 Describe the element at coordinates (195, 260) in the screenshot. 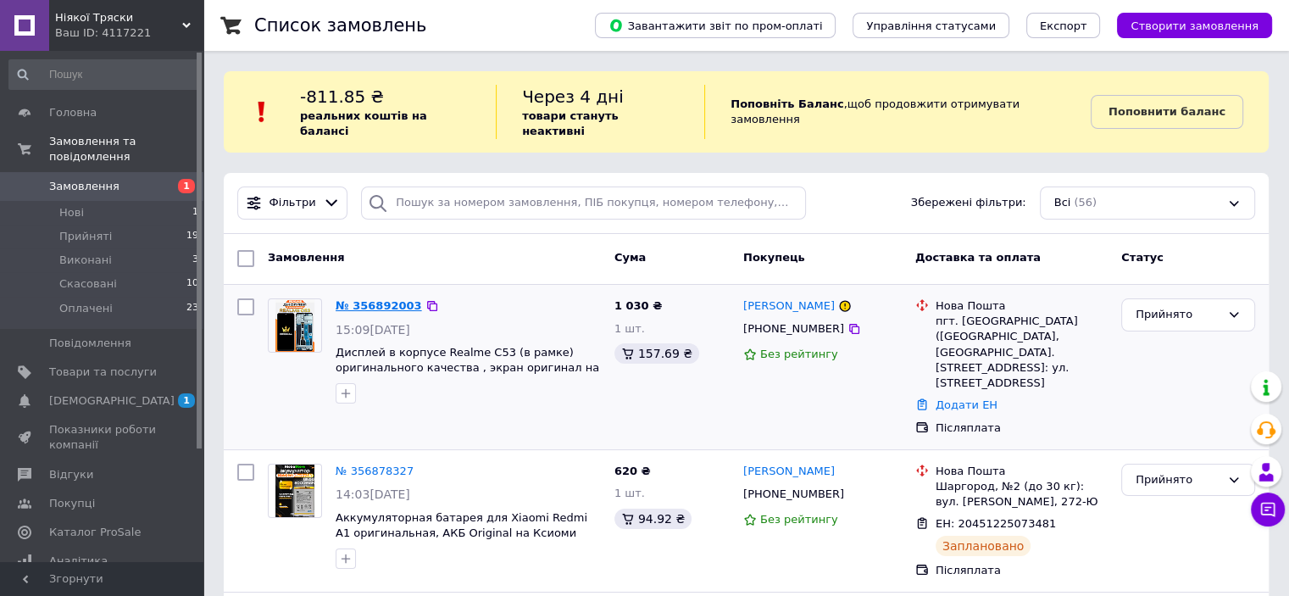

I see `span: 3` at that location.